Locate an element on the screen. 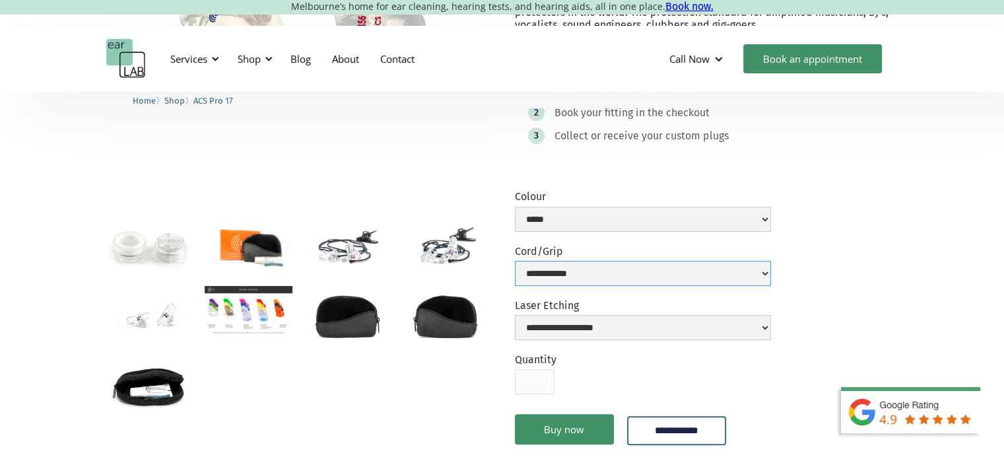 The width and height of the screenshot is (1004, 459). div: 2 is located at coordinates (536, 112).